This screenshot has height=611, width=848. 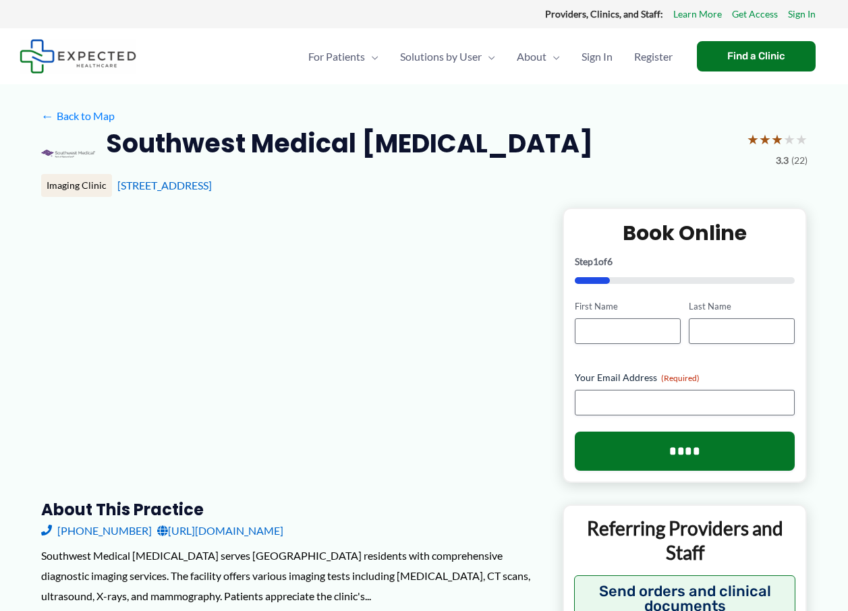 I want to click on span: About, so click(x=532, y=57).